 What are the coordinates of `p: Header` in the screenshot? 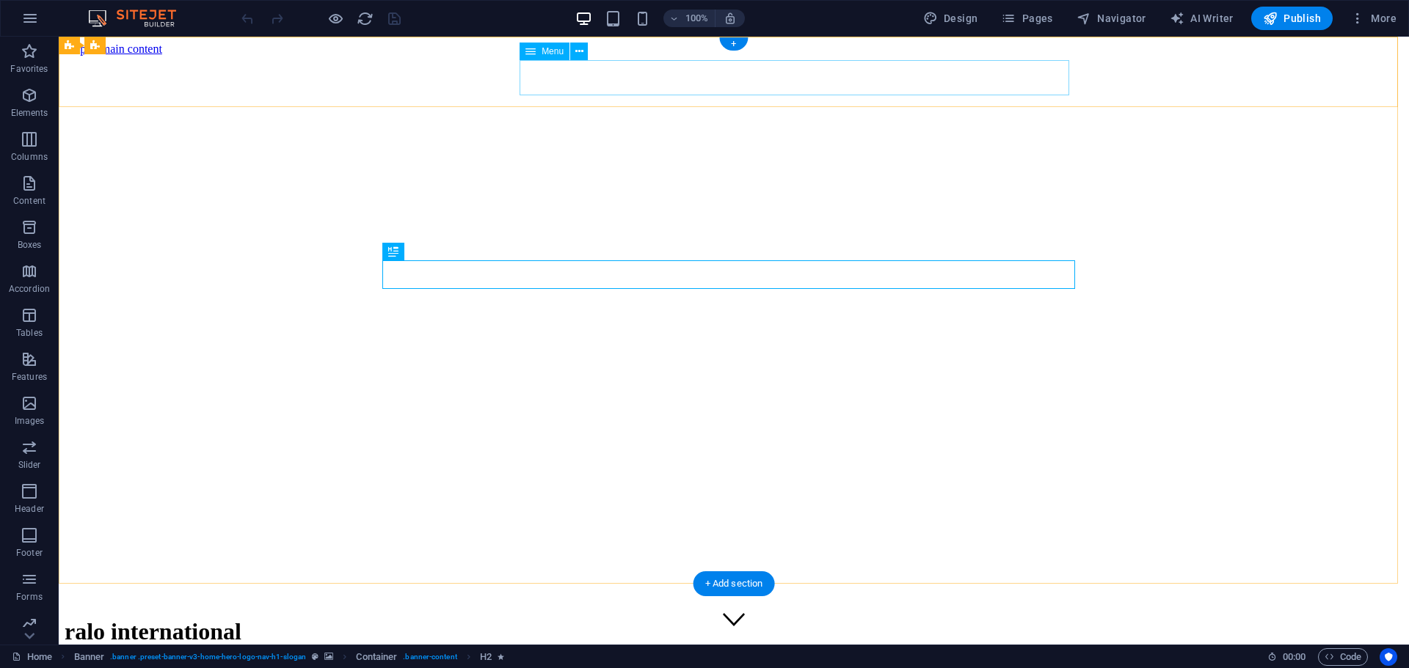 It's located at (29, 509).